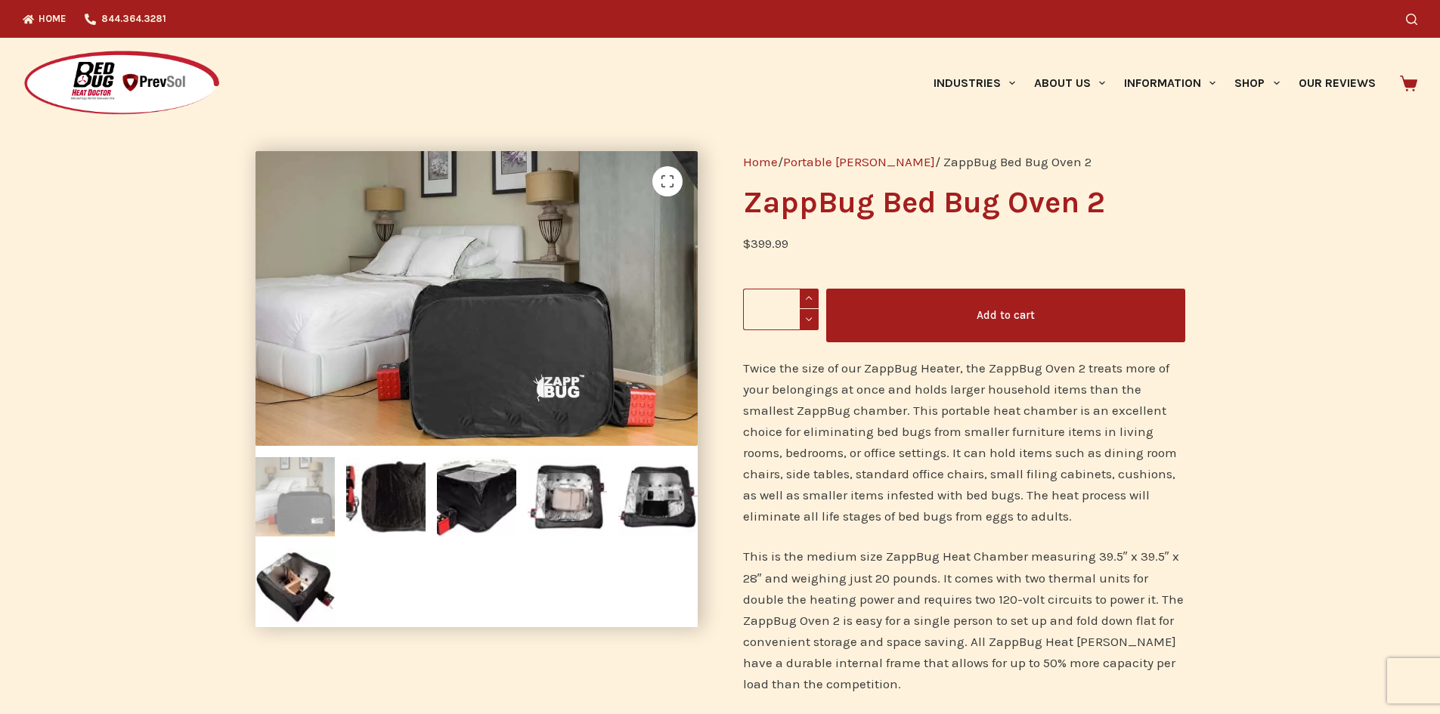 This screenshot has height=714, width=1440. Describe the element at coordinates (122, 83) in the screenshot. I see `img: Prevsol/Bed Bug Heat Doctor` at that location.